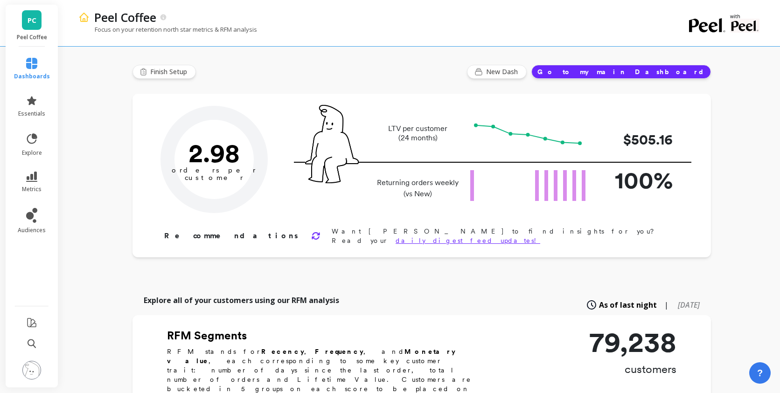 This screenshot has width=780, height=393. What do you see at coordinates (168, 29) in the screenshot?
I see `p: Focus on your retention north star metrics & RFM analysis` at bounding box center [168, 29].